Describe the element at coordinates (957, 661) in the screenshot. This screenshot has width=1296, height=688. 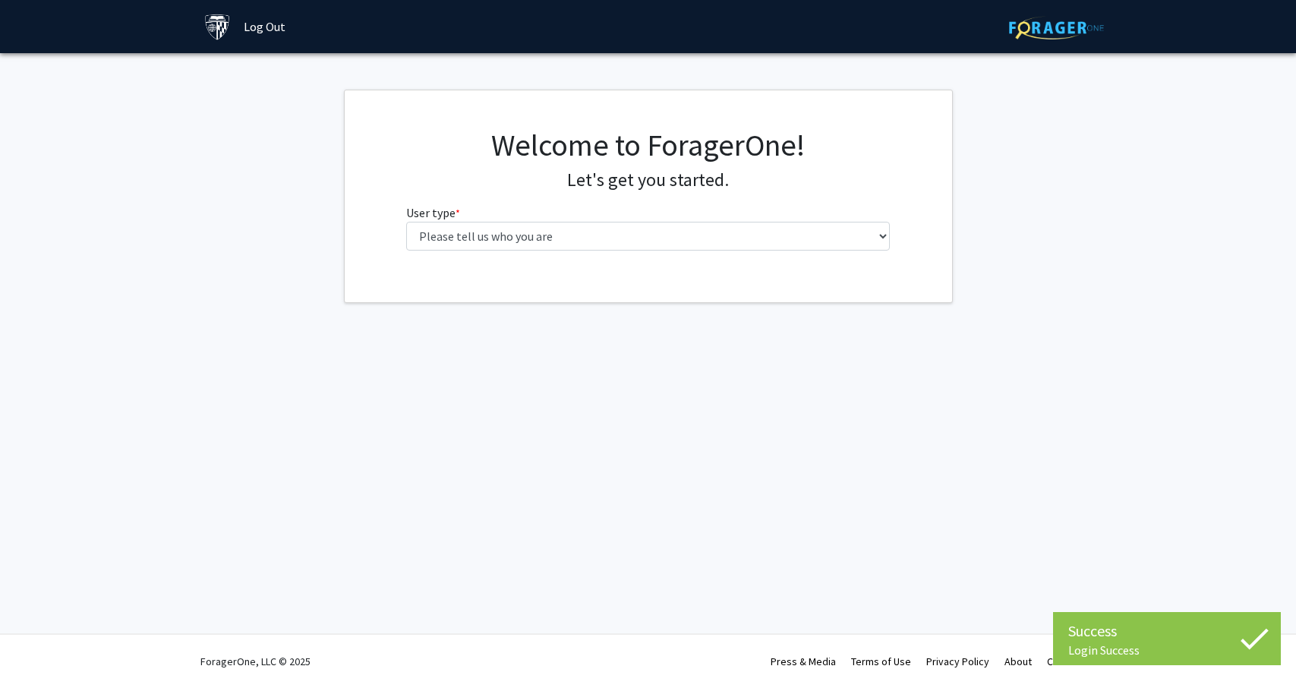
I see `a: Privacy Policy` at that location.